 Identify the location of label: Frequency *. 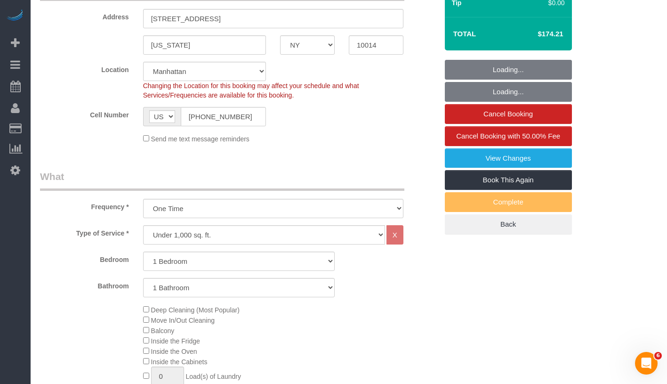
(84, 205).